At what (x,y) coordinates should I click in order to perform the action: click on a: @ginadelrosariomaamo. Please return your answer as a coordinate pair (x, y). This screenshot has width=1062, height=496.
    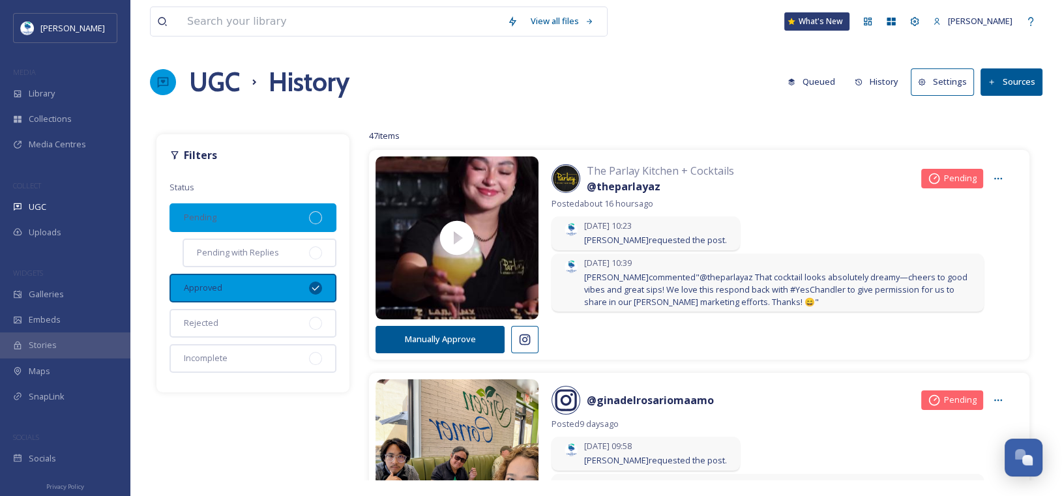
    Looking at the image, I should click on (650, 400).